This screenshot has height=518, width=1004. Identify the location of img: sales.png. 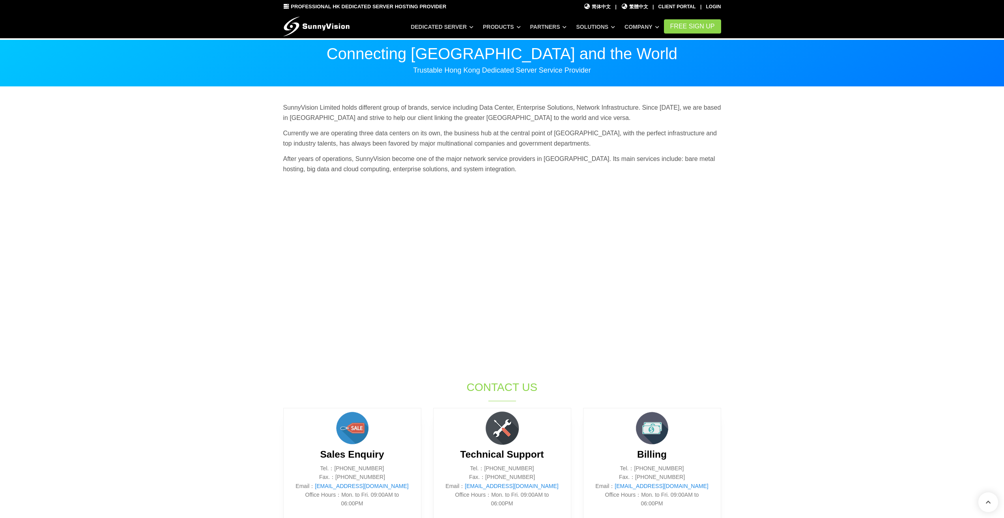
(352, 428).